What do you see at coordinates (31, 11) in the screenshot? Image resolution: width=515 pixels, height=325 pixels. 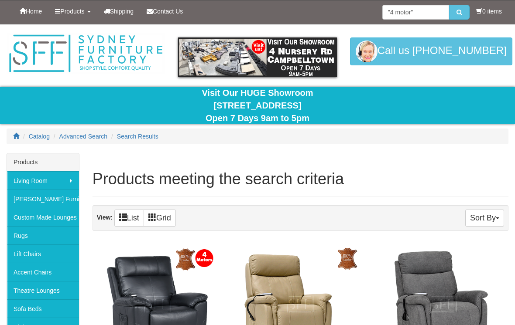 I see `a: Home` at bounding box center [31, 11].